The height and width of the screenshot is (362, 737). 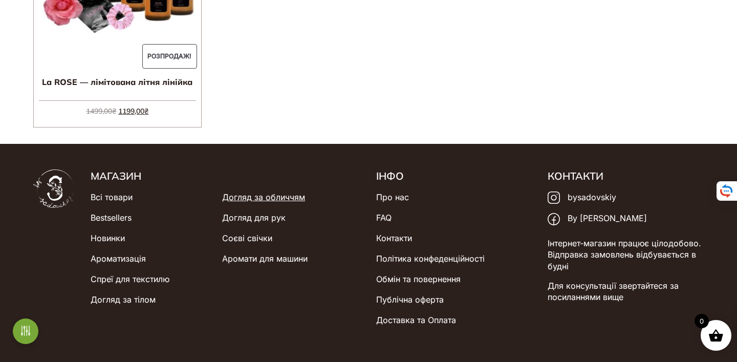 I want to click on p: Інтернет-магазин працює цілодобово. Відправка замовлень відбувається в будні, so click(x=625, y=254).